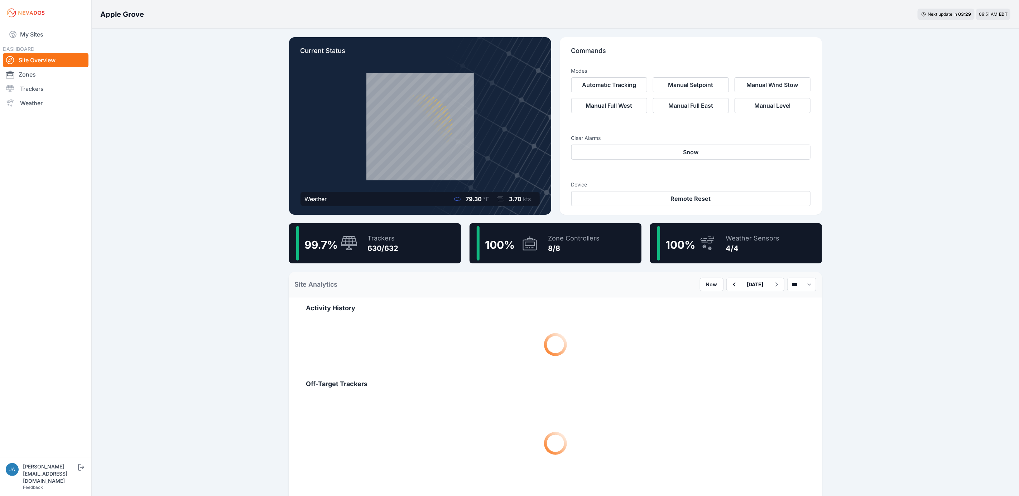 This screenshot has width=1019, height=496. What do you see at coordinates (383, 239) in the screenshot?
I see `div: Trackers` at bounding box center [383, 239].